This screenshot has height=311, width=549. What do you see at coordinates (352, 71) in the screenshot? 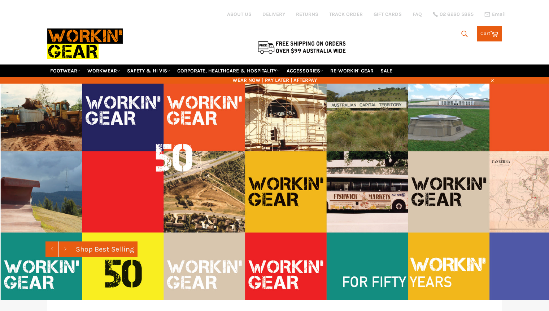
I see `a: RE-WORKIN' GEAR` at bounding box center [352, 71].